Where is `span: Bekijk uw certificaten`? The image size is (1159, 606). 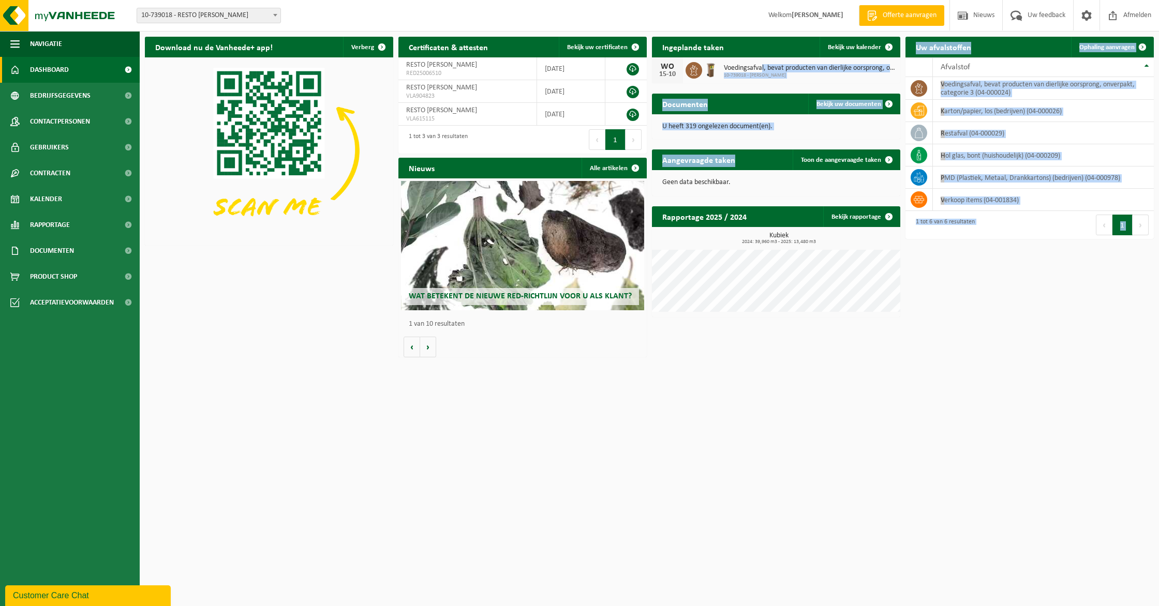
span: Bekijk uw certificaten is located at coordinates (597, 47).